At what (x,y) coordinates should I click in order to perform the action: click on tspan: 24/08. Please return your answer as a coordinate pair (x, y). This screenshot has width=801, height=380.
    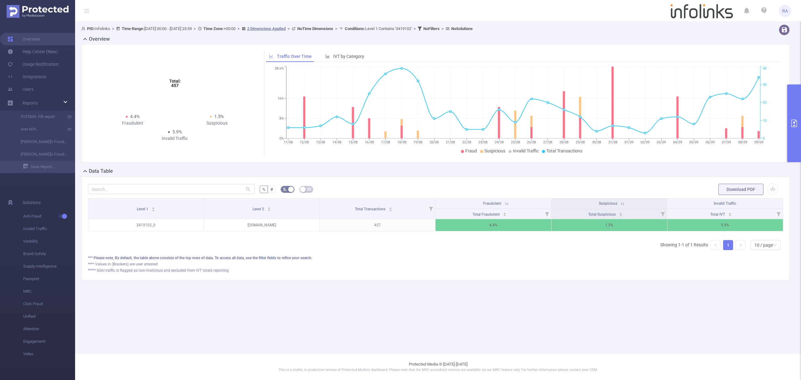
    Looking at the image, I should click on (499, 142).